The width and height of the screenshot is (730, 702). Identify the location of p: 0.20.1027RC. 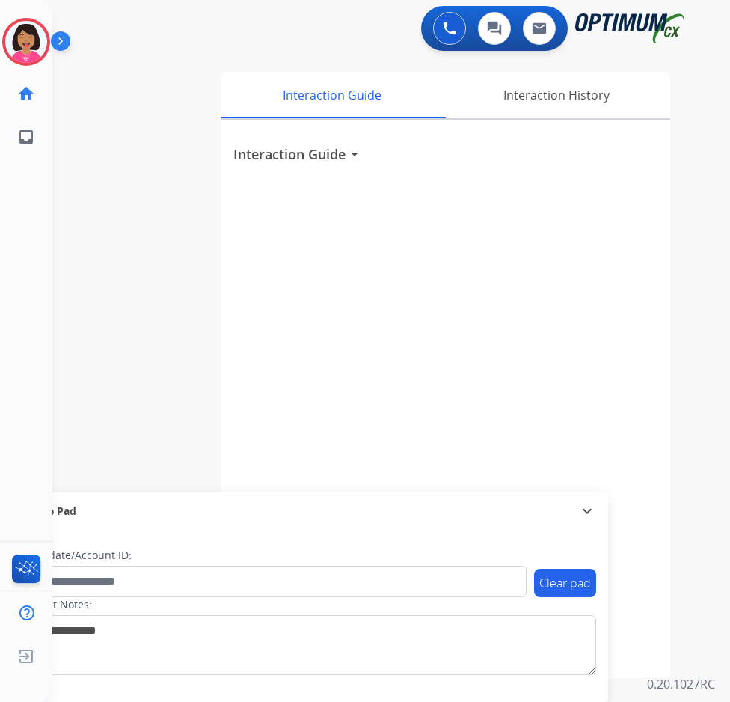
(681, 684).